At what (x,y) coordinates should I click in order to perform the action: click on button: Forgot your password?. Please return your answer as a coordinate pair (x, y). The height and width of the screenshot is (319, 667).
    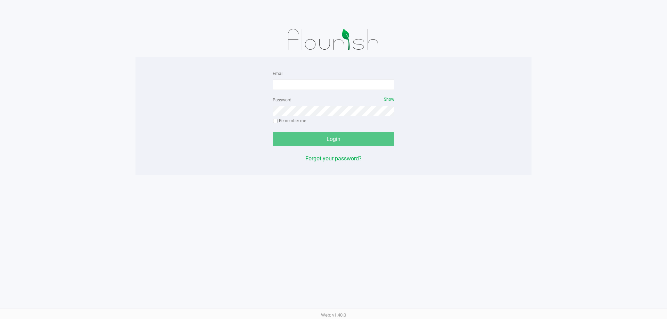
    Looking at the image, I should click on (334, 159).